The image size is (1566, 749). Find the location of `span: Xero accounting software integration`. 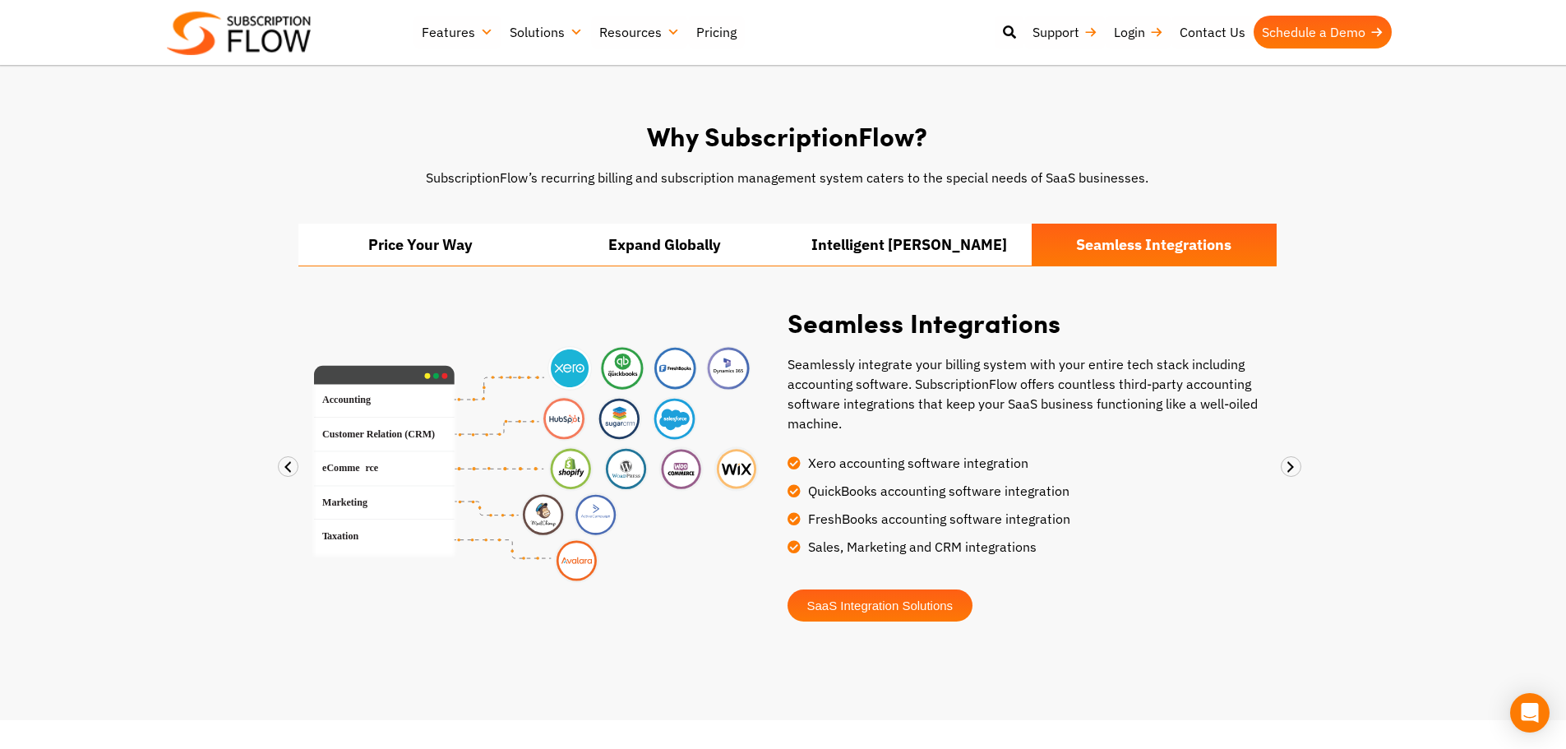

span: Xero accounting software integration is located at coordinates (916, 463).